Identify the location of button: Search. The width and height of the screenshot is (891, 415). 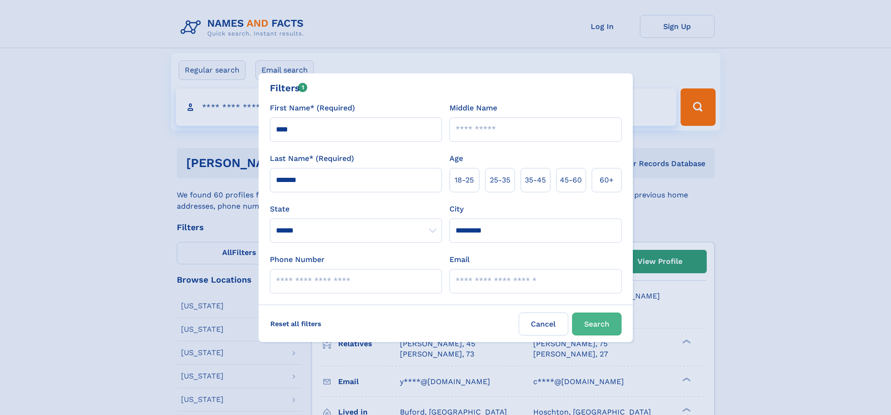
(597, 324).